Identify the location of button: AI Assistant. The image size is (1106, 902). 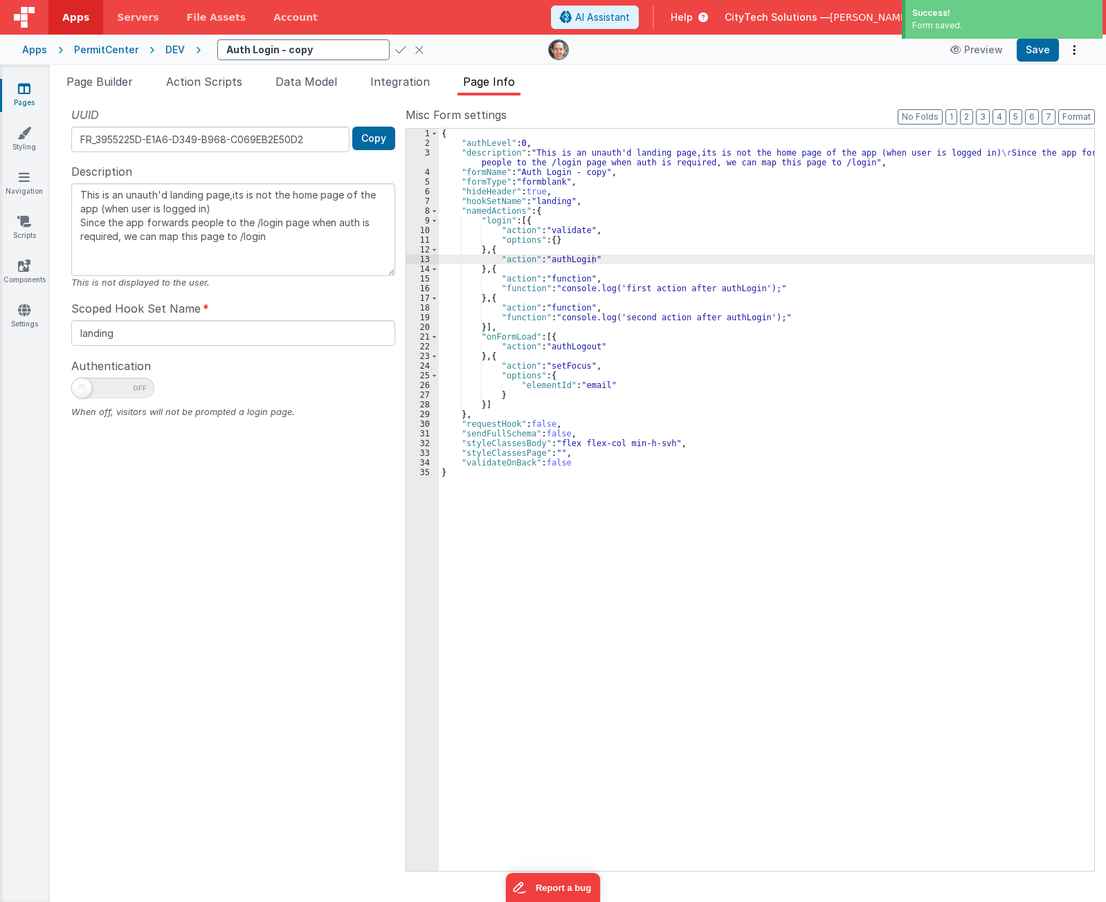
(594, 17).